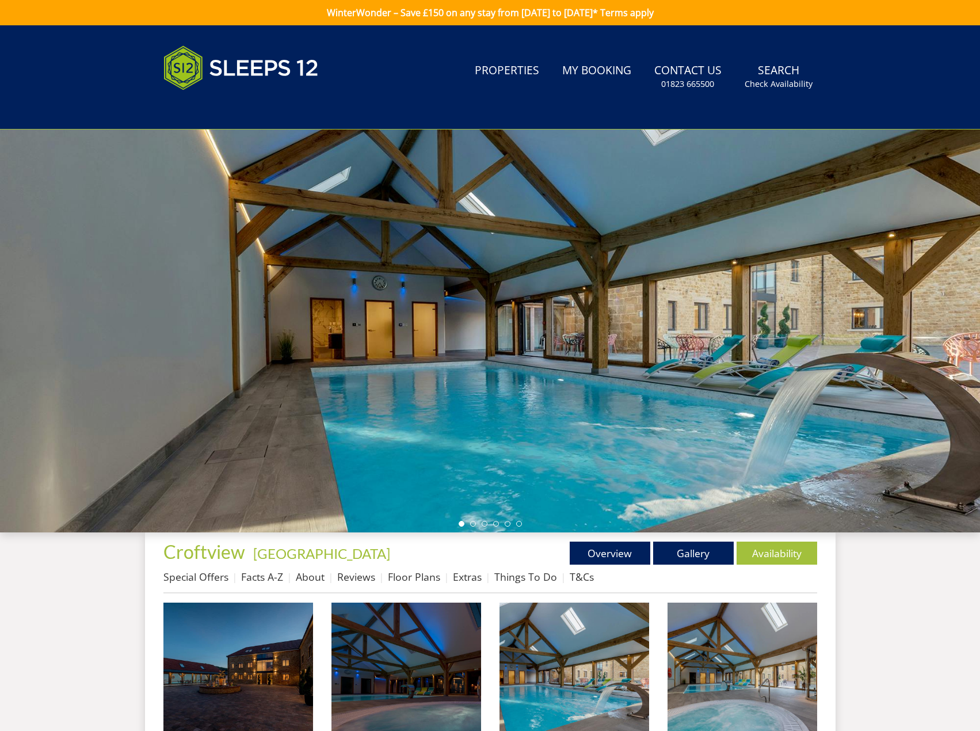 The height and width of the screenshot is (731, 980). Describe the element at coordinates (507, 71) in the screenshot. I see `a: Properties` at that location.